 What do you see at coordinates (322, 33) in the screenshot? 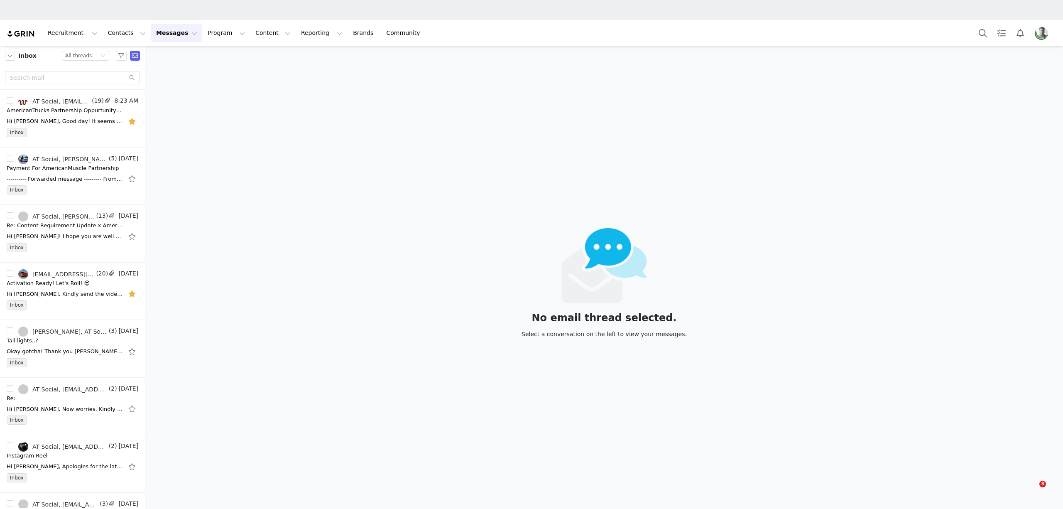
I see `button: Reporting` at bounding box center [322, 33].